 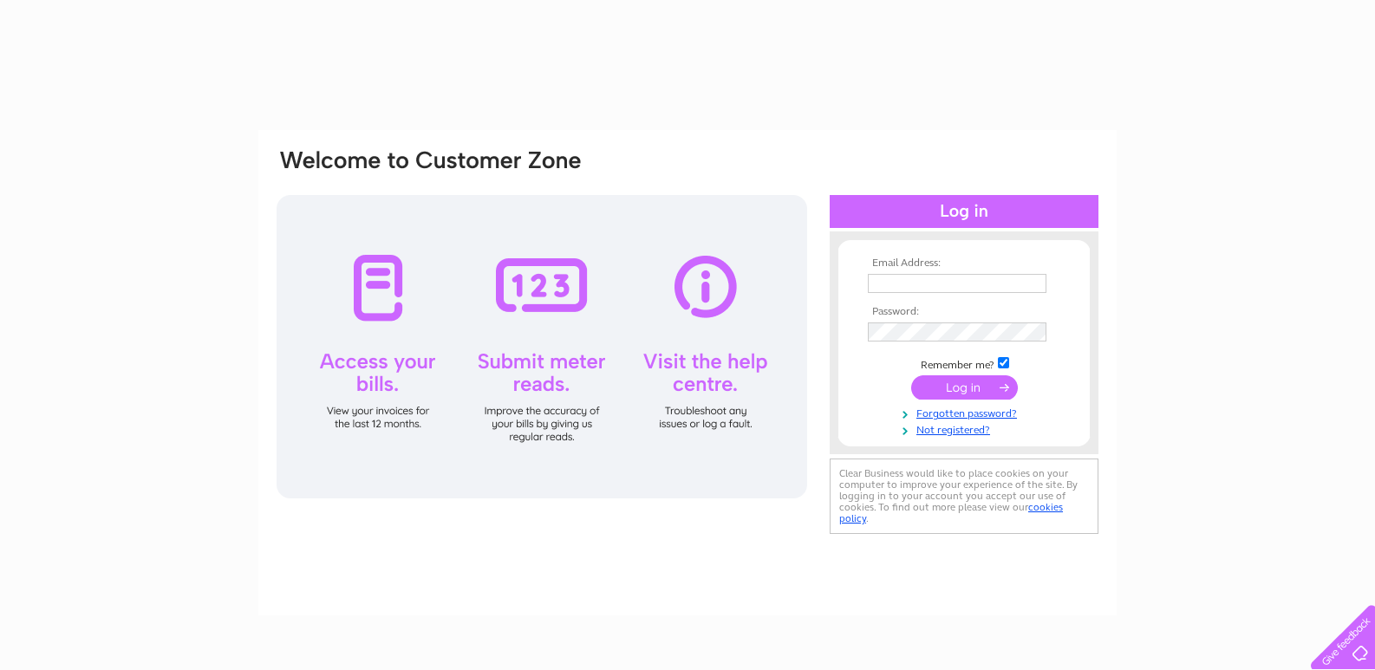 I want to click on a: Not registered?, so click(x=966, y=428).